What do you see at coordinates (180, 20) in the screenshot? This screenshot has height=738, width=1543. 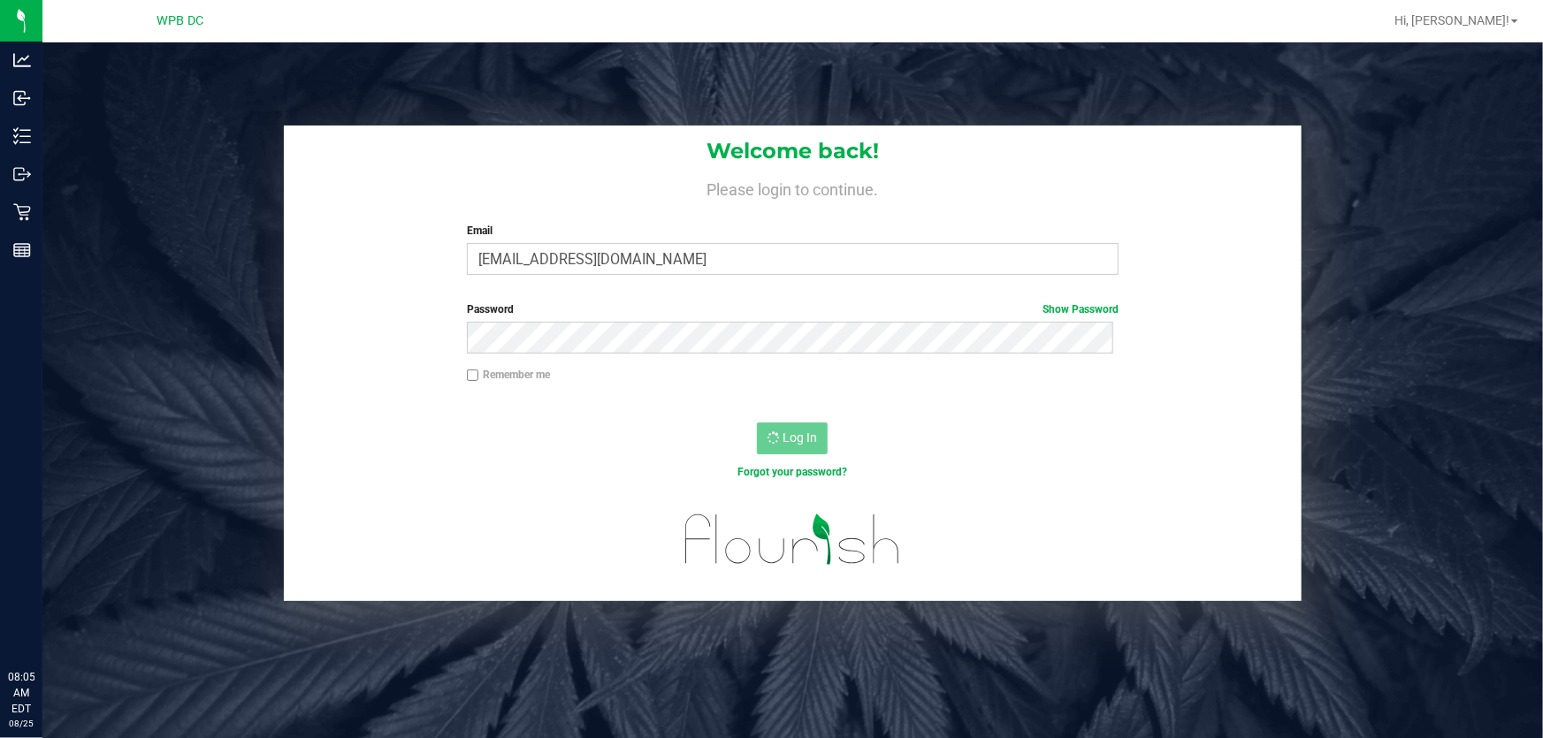 I see `span: WPB DC` at bounding box center [180, 20].